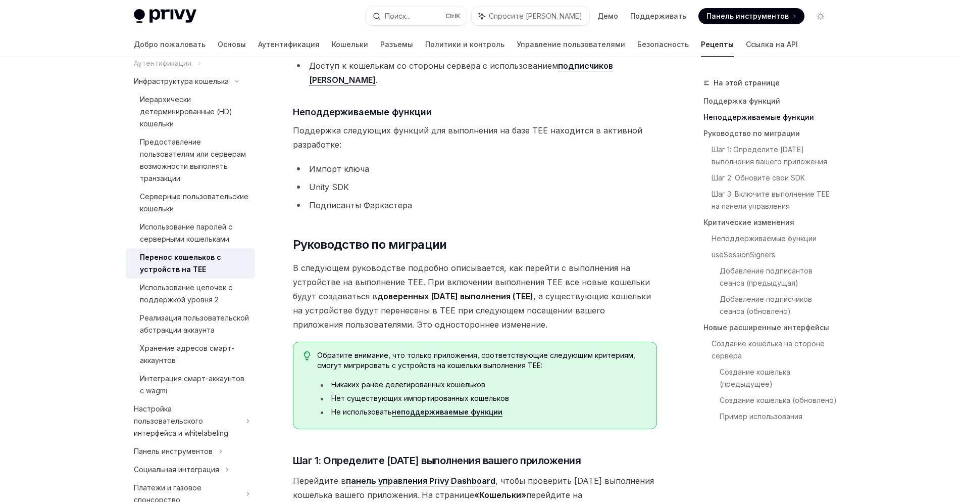  I want to click on font: Разъемы, so click(396, 44).